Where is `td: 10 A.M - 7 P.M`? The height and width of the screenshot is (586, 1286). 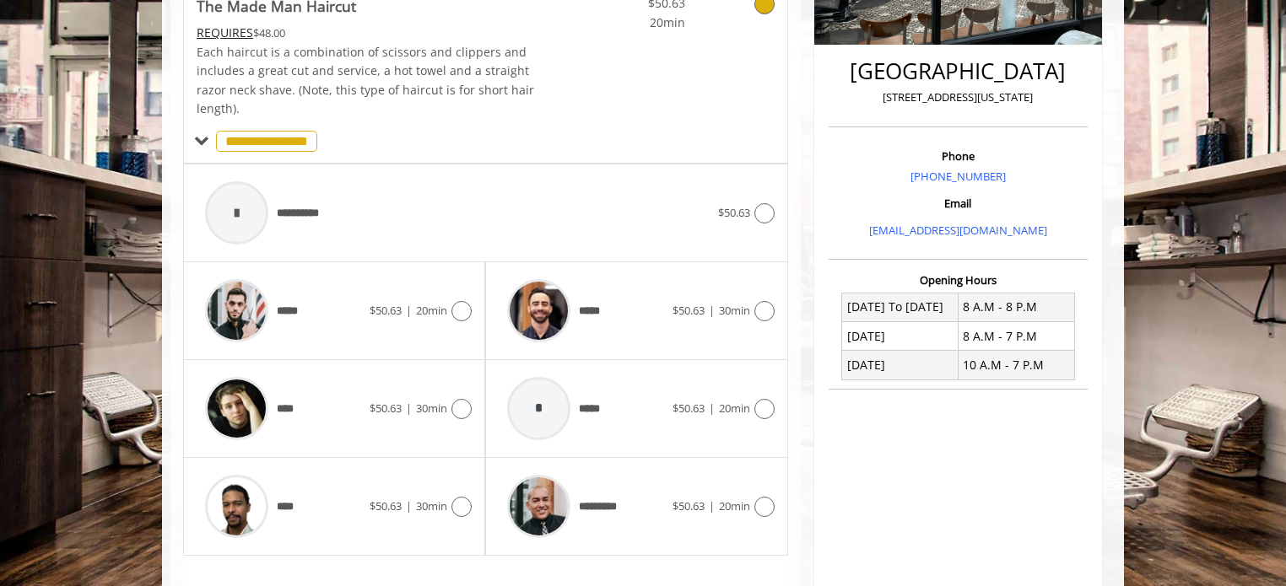
td: 10 A.M - 7 P.M is located at coordinates (1016, 365).